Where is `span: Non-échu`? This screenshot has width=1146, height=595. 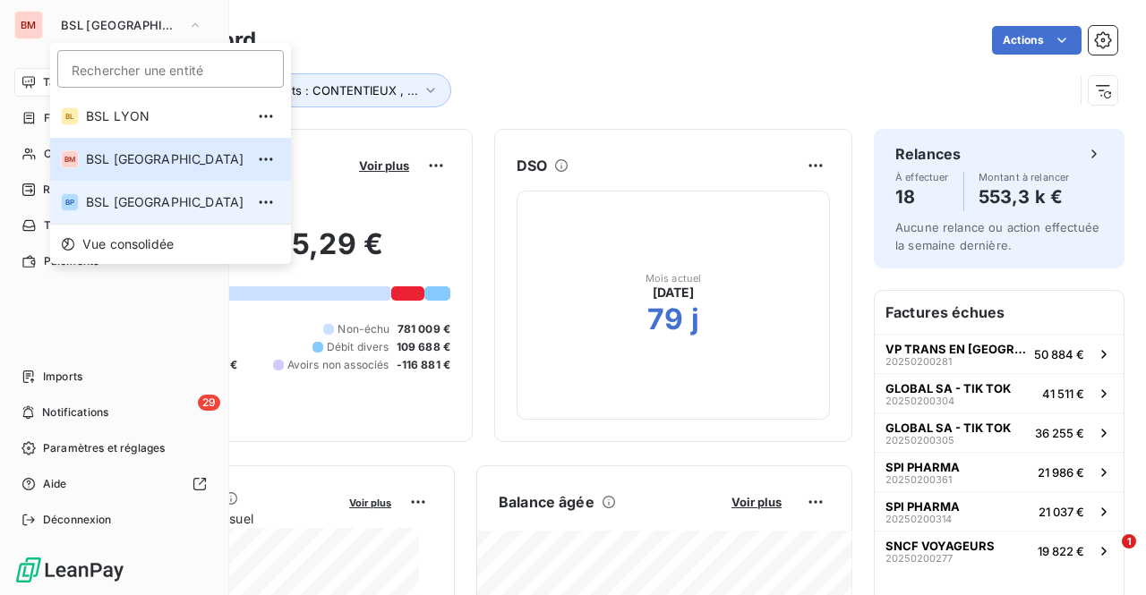
span: Non-échu is located at coordinates (363, 329).